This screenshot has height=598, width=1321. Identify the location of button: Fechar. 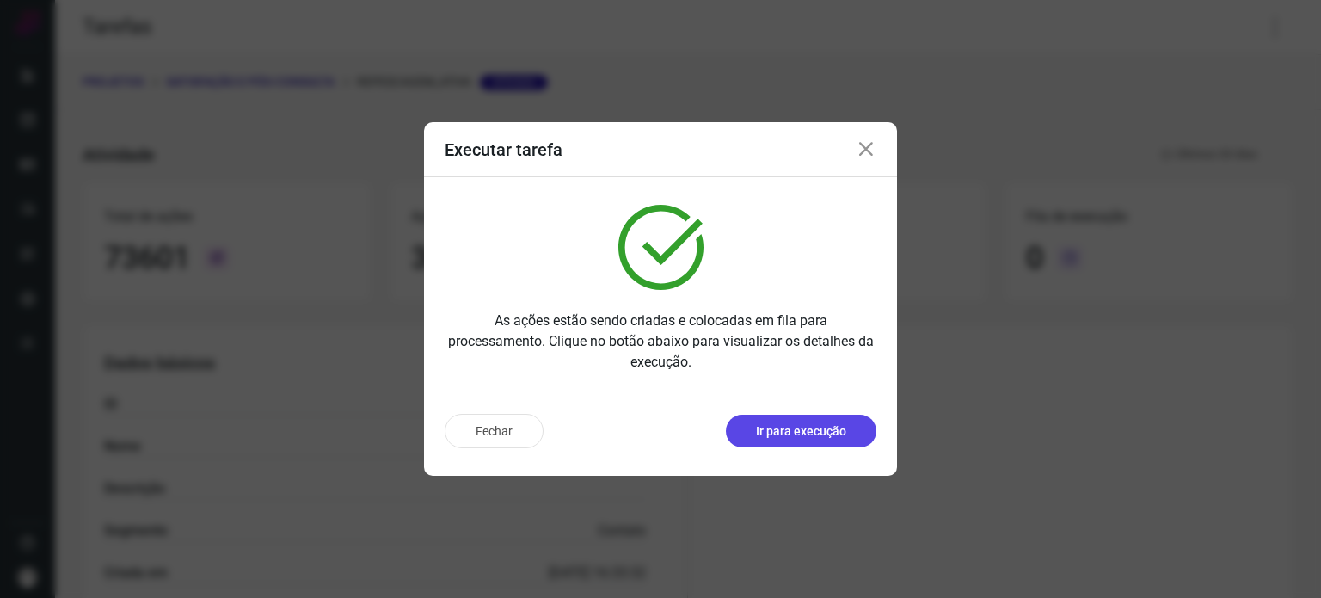
(494, 431).